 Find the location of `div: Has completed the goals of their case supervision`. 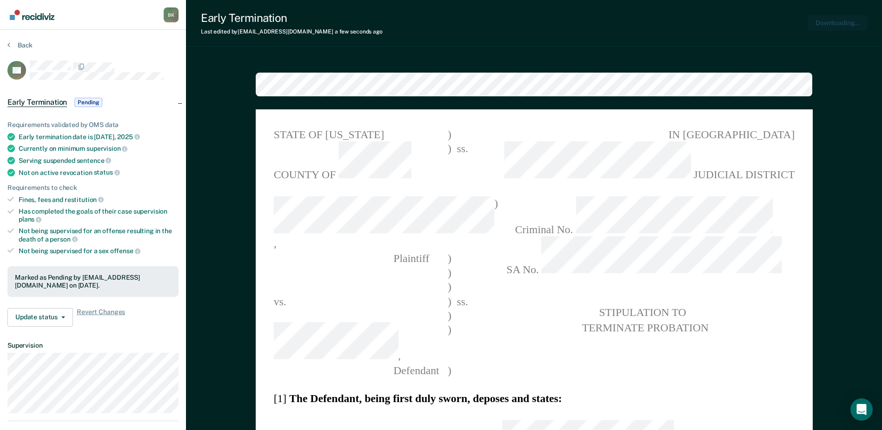

div: Has completed the goals of their case supervision is located at coordinates (99, 215).